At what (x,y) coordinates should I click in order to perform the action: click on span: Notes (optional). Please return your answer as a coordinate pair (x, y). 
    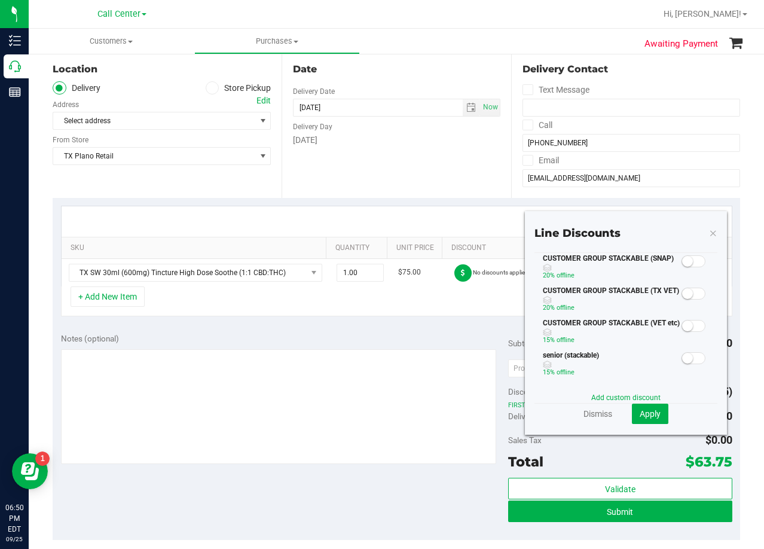
    Looking at the image, I should click on (90, 339).